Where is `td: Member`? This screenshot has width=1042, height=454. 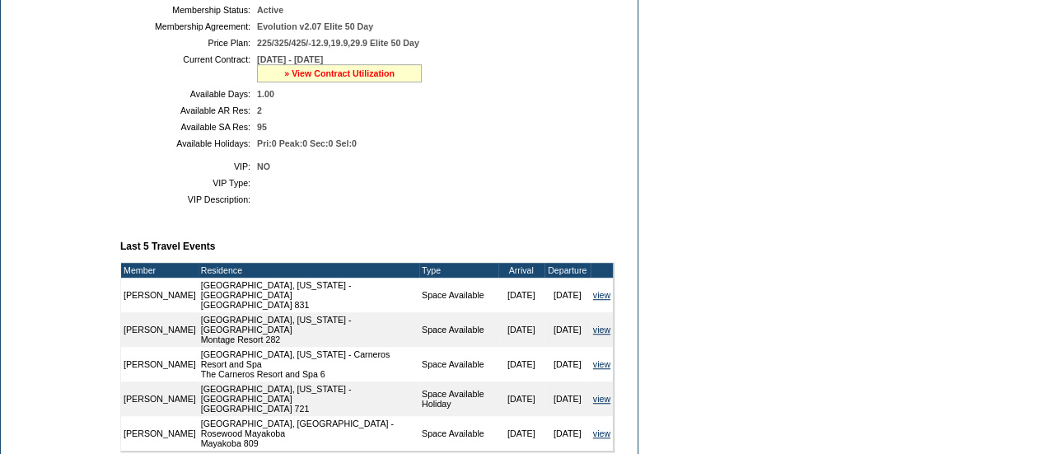 td: Member is located at coordinates (160, 270).